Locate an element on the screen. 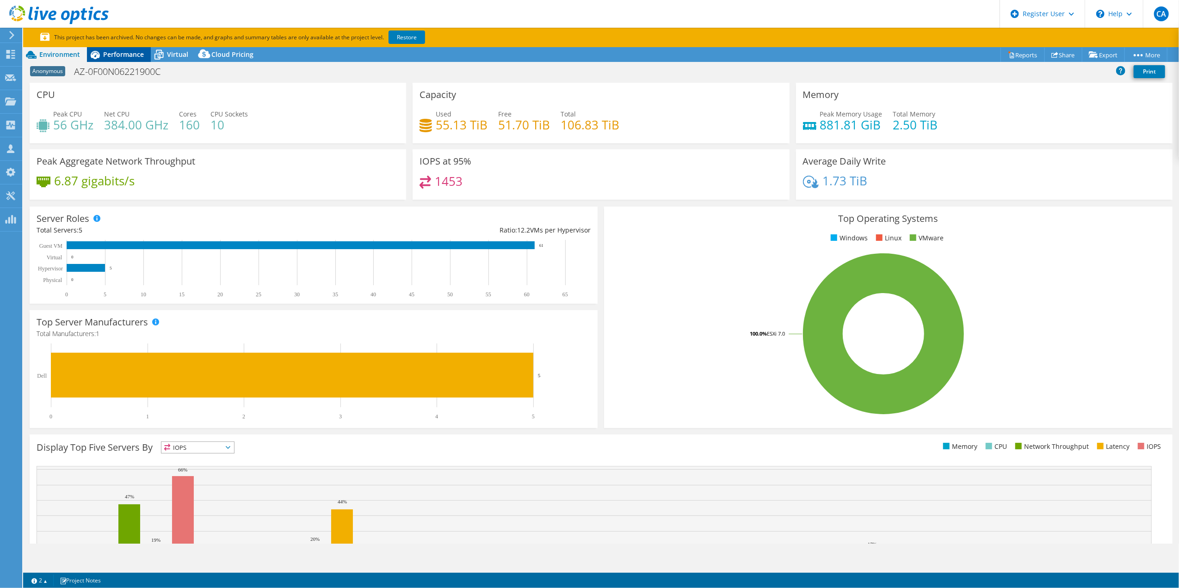  text: 50 is located at coordinates (450, 295).